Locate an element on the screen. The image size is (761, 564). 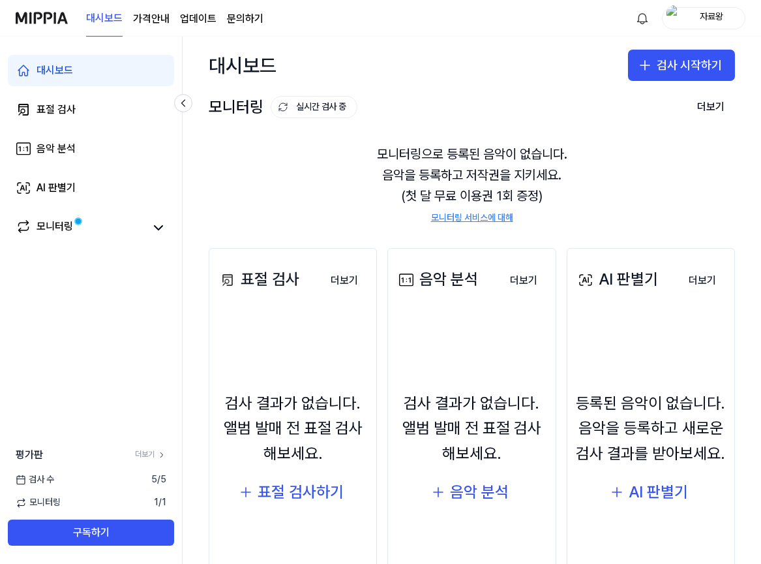
button: 음악 분석 is located at coordinates (472, 492).